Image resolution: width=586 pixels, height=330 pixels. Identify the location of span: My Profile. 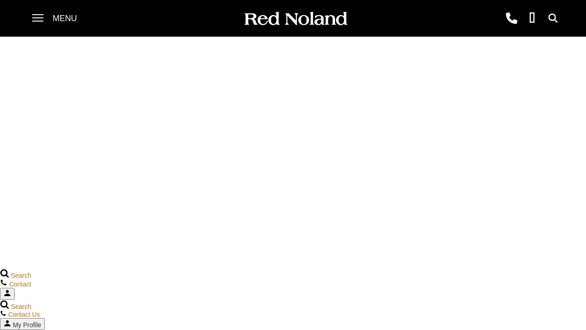
(27, 325).